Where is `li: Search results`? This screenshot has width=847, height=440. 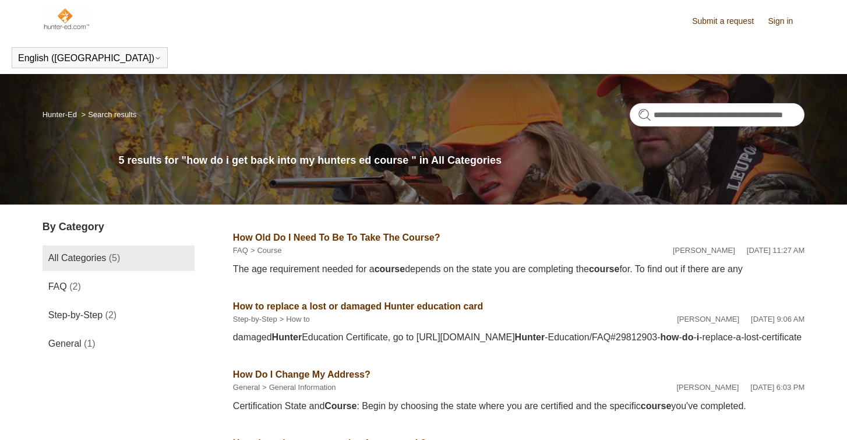 li: Search results is located at coordinates (108, 114).